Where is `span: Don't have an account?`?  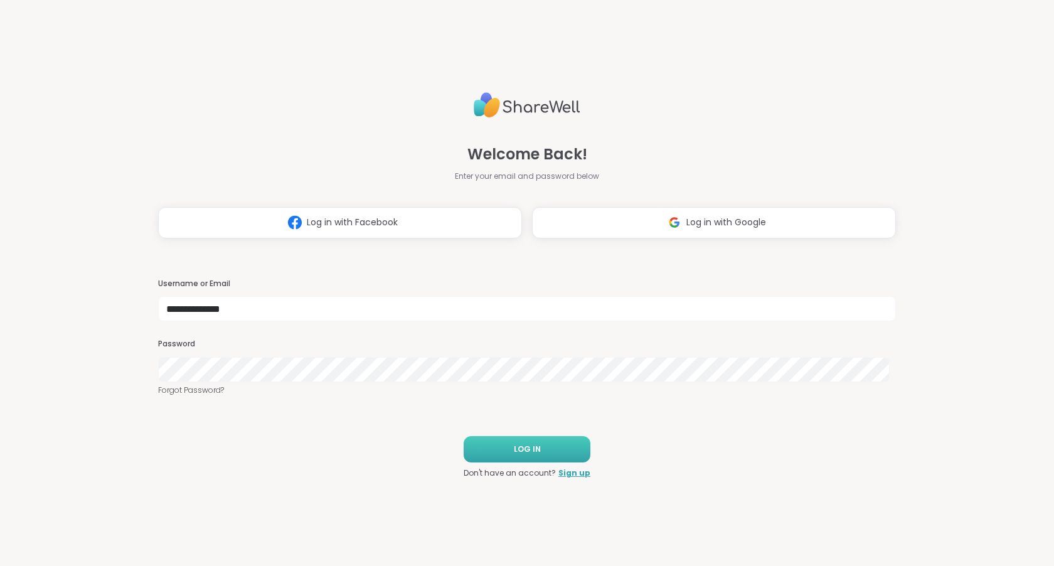 span: Don't have an account? is located at coordinates (509, 473).